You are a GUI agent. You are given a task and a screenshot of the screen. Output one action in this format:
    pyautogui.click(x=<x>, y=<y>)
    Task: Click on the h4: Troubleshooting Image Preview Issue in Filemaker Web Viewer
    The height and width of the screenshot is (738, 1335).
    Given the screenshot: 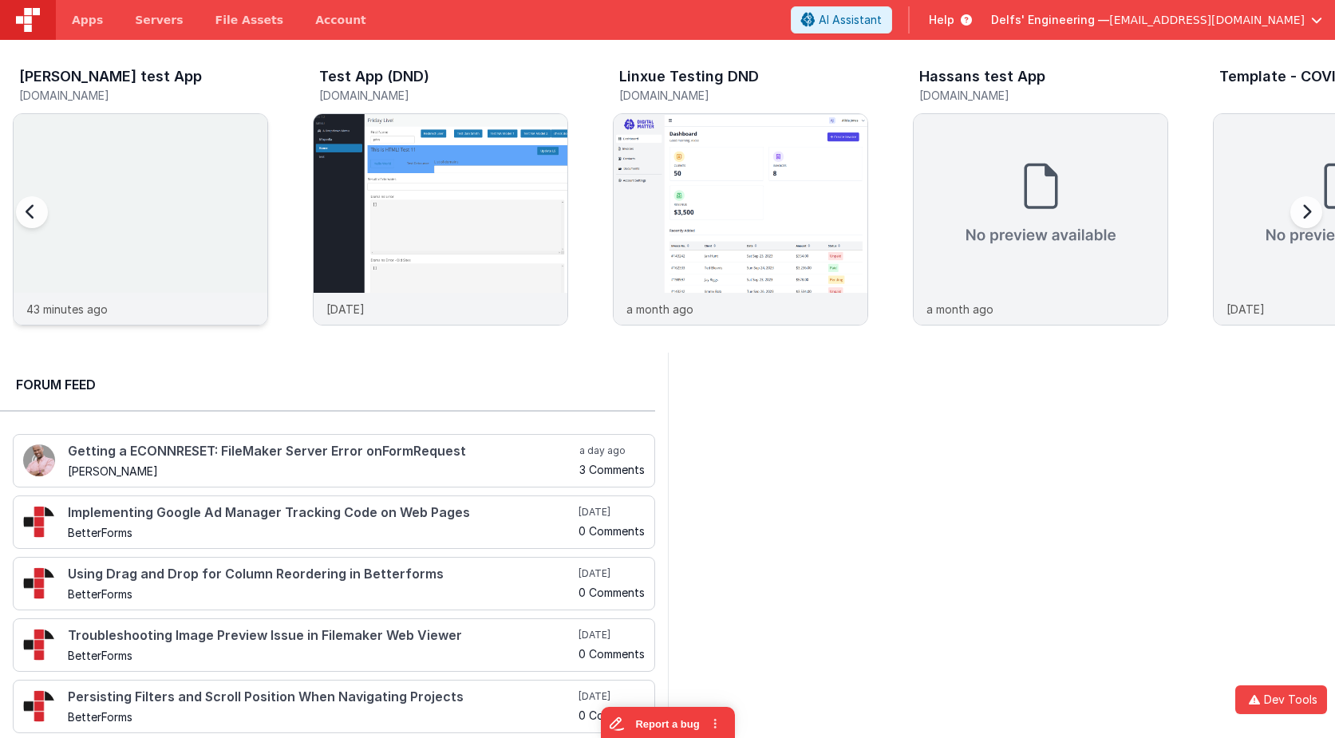 What is the action you would take?
    pyautogui.click(x=322, y=636)
    